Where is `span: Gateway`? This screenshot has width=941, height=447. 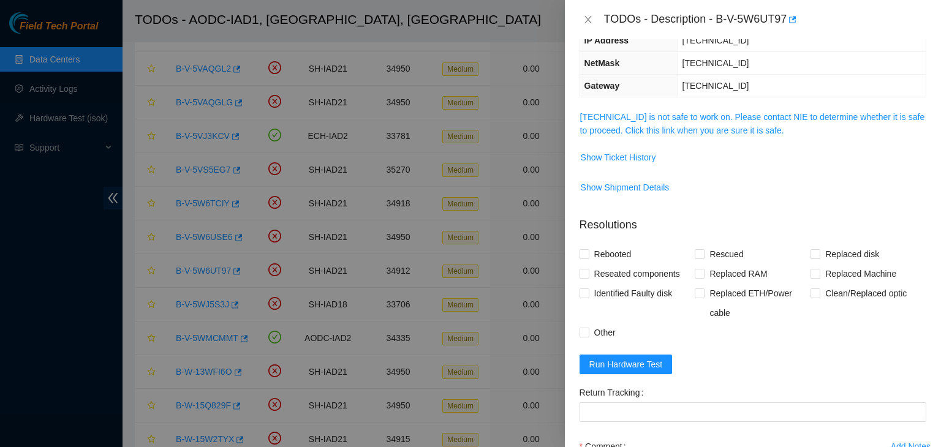 span: Gateway is located at coordinates (602, 86).